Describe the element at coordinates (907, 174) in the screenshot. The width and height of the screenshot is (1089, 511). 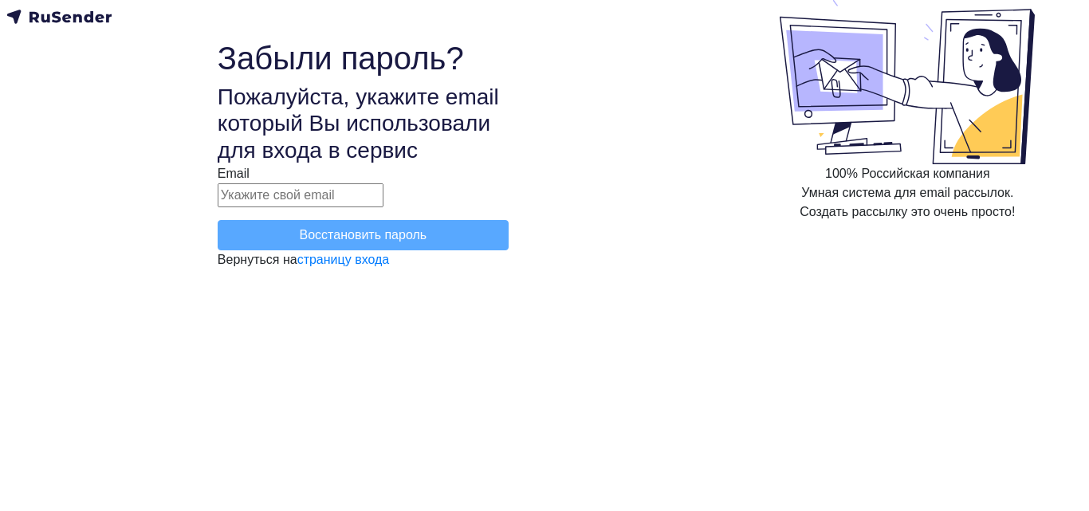
I see `div: 100% Российская компания` at that location.